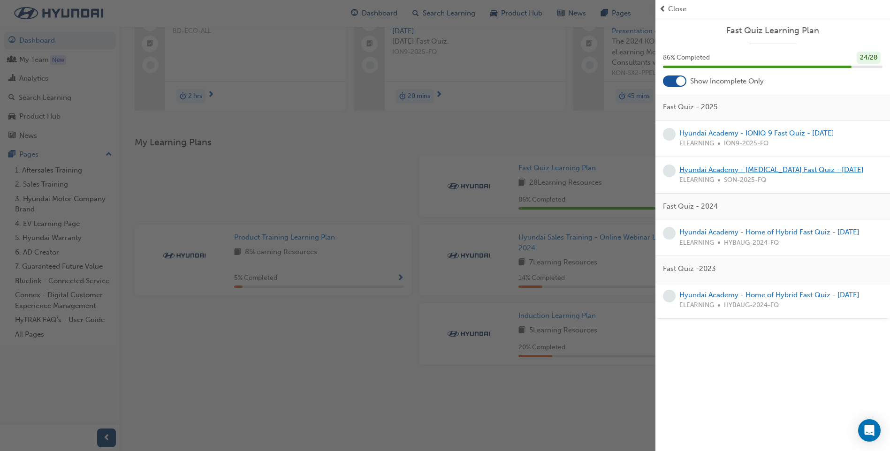 Image resolution: width=890 pixels, height=451 pixels. Describe the element at coordinates (727, 81) in the screenshot. I see `span: Show Incomplete Only` at that location.